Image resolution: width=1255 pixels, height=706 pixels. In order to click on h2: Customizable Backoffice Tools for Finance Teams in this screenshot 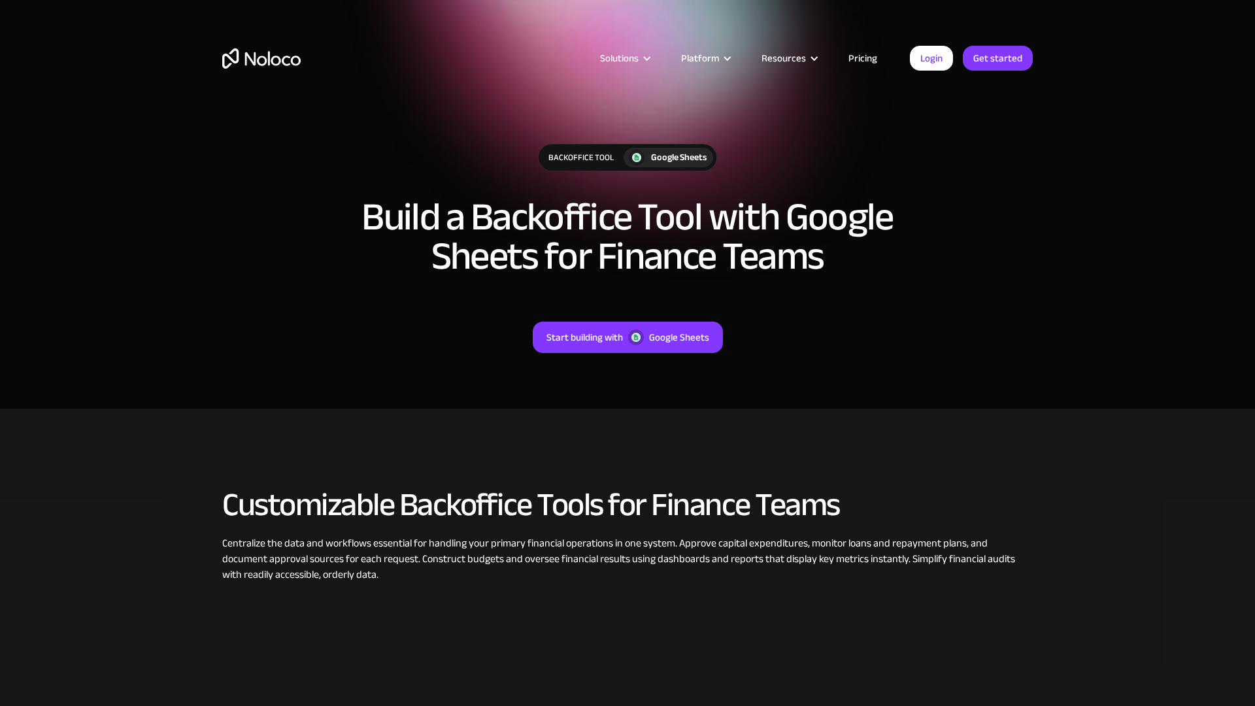, I will do `click(627, 505)`.